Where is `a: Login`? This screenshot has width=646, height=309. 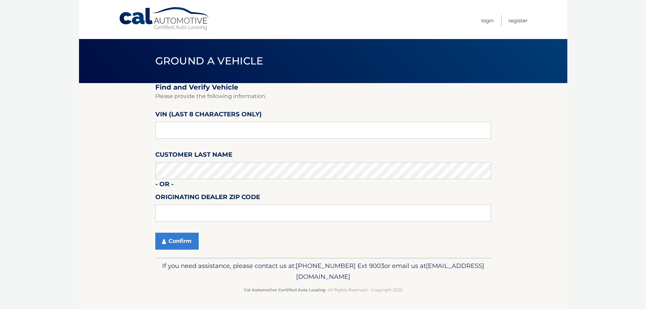
a: Login is located at coordinates (487, 20).